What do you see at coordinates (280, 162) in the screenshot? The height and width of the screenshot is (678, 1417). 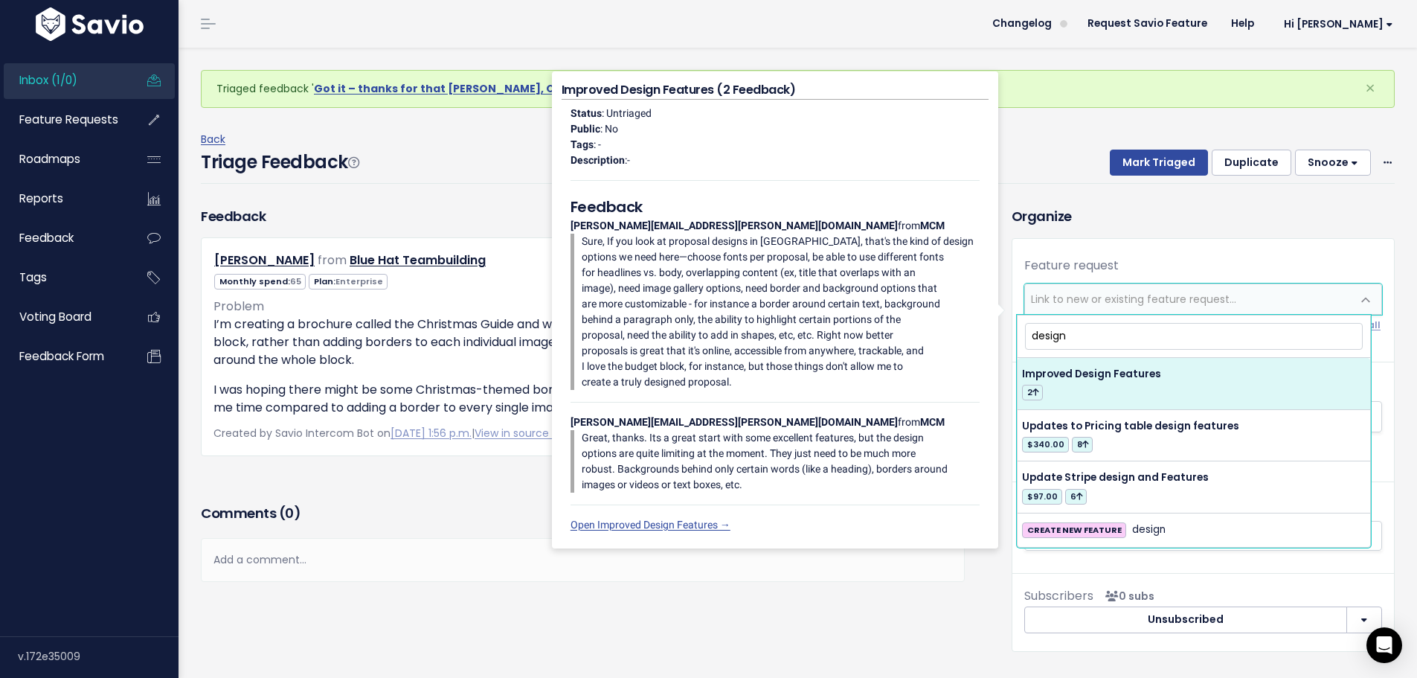 I see `h4: Triage Feedback` at bounding box center [280, 162].